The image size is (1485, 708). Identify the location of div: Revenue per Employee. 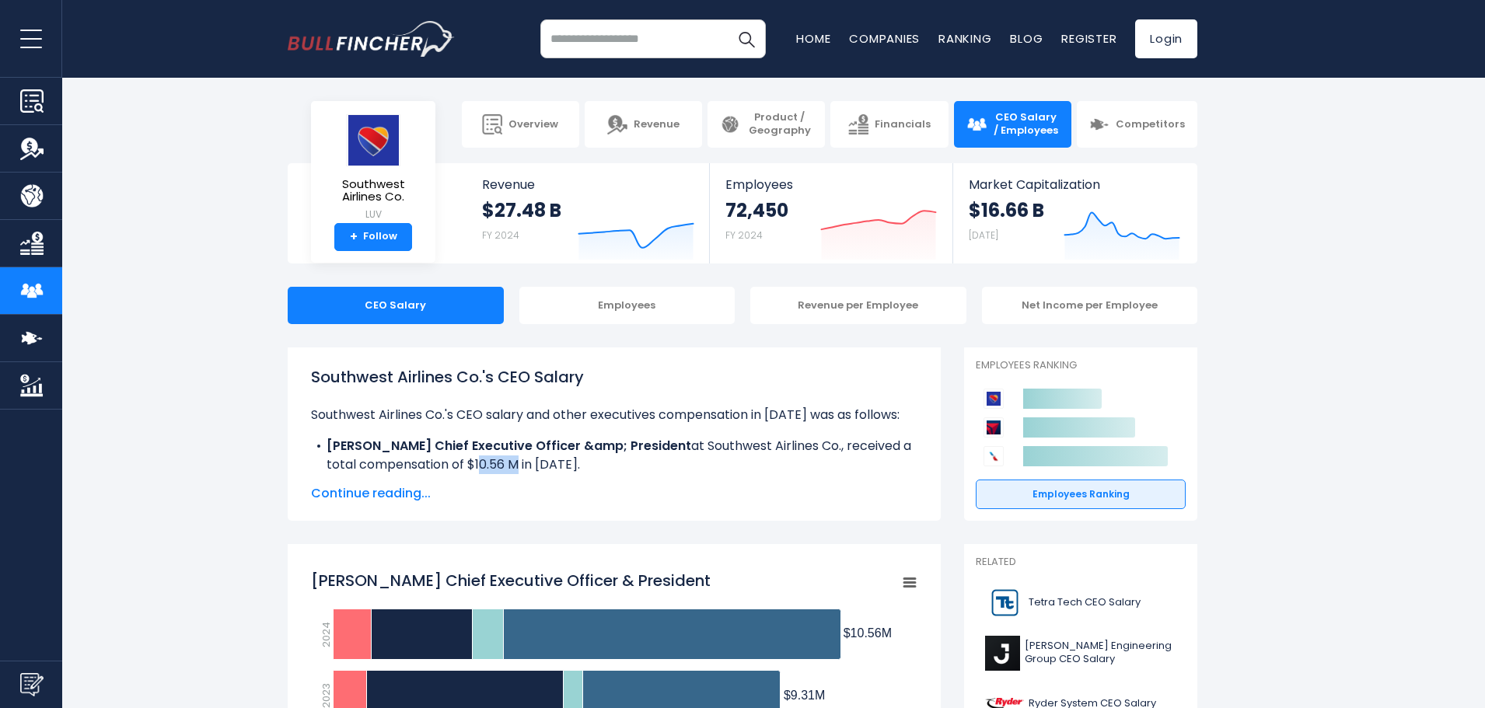
(859, 306).